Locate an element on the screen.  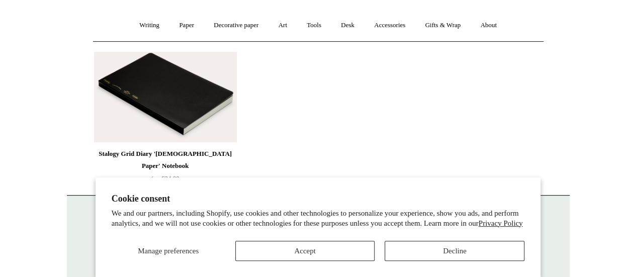
h2: Cookie consent is located at coordinates (318, 199).